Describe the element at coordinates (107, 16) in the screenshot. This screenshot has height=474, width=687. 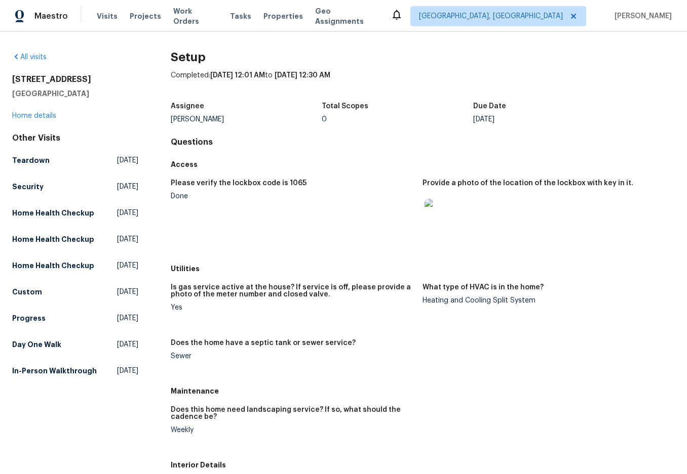
I see `span: Visits` at that location.